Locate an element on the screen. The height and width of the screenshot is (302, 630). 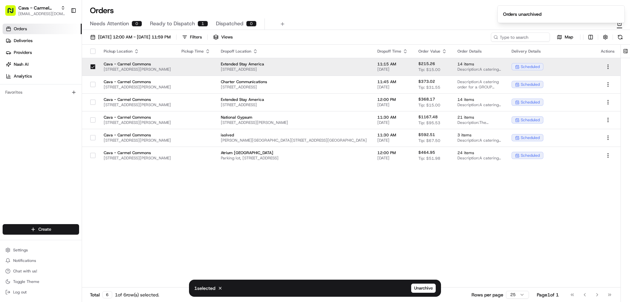
span: Settings is located at coordinates (20, 250).